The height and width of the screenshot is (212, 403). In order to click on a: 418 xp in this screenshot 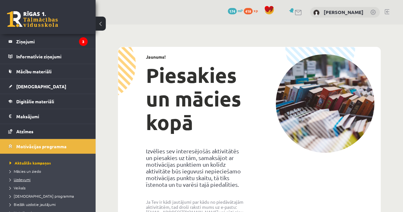, I will do `click(252, 11)`.